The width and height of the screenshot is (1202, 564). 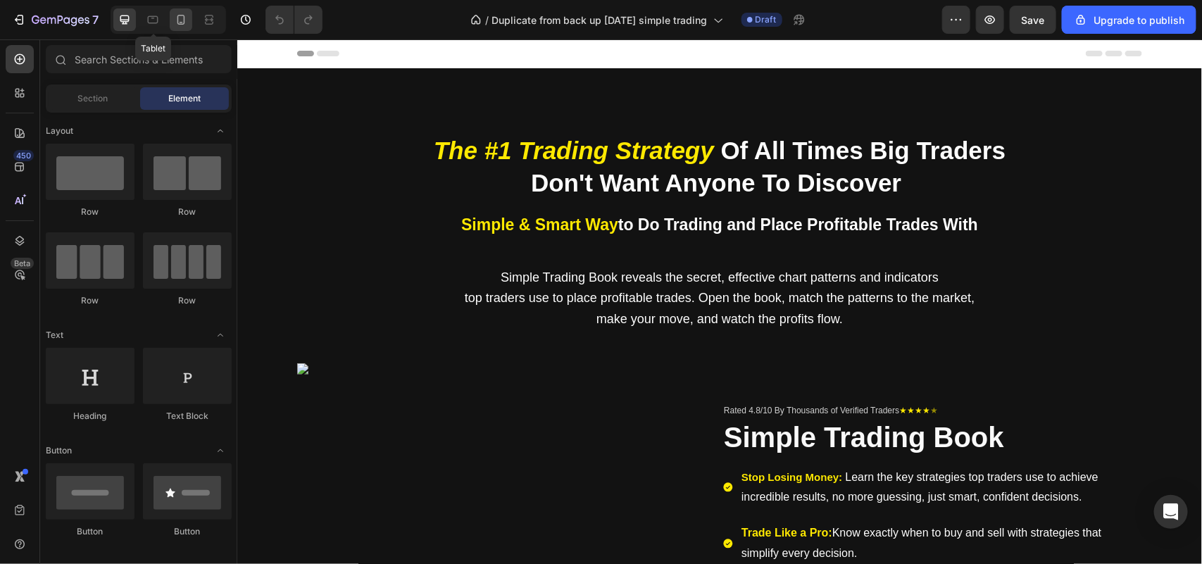 What do you see at coordinates (1129, 20) in the screenshot?
I see `div: Upgrade to publish` at bounding box center [1129, 20].